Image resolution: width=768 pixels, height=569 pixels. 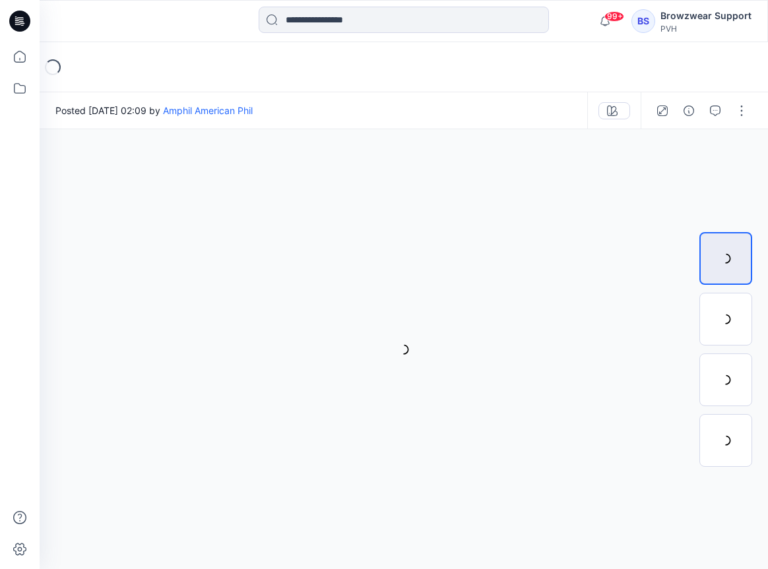 I want to click on a: Amphil American Phil, so click(x=208, y=110).